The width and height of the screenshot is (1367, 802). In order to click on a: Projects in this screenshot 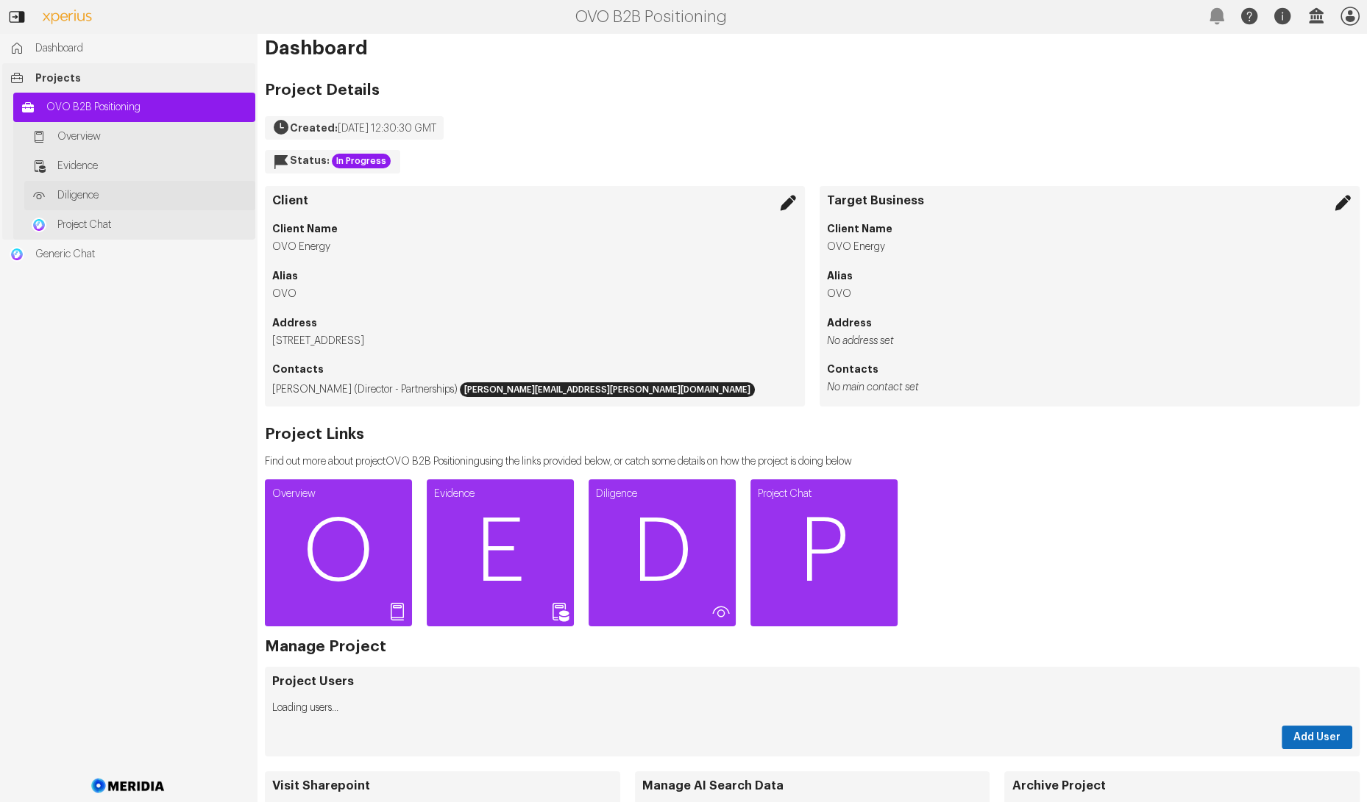, I will do `click(129, 78)`.